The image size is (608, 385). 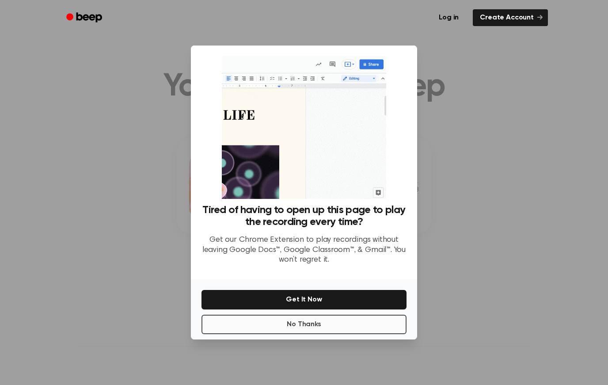 I want to click on a: Create Account, so click(x=511, y=18).